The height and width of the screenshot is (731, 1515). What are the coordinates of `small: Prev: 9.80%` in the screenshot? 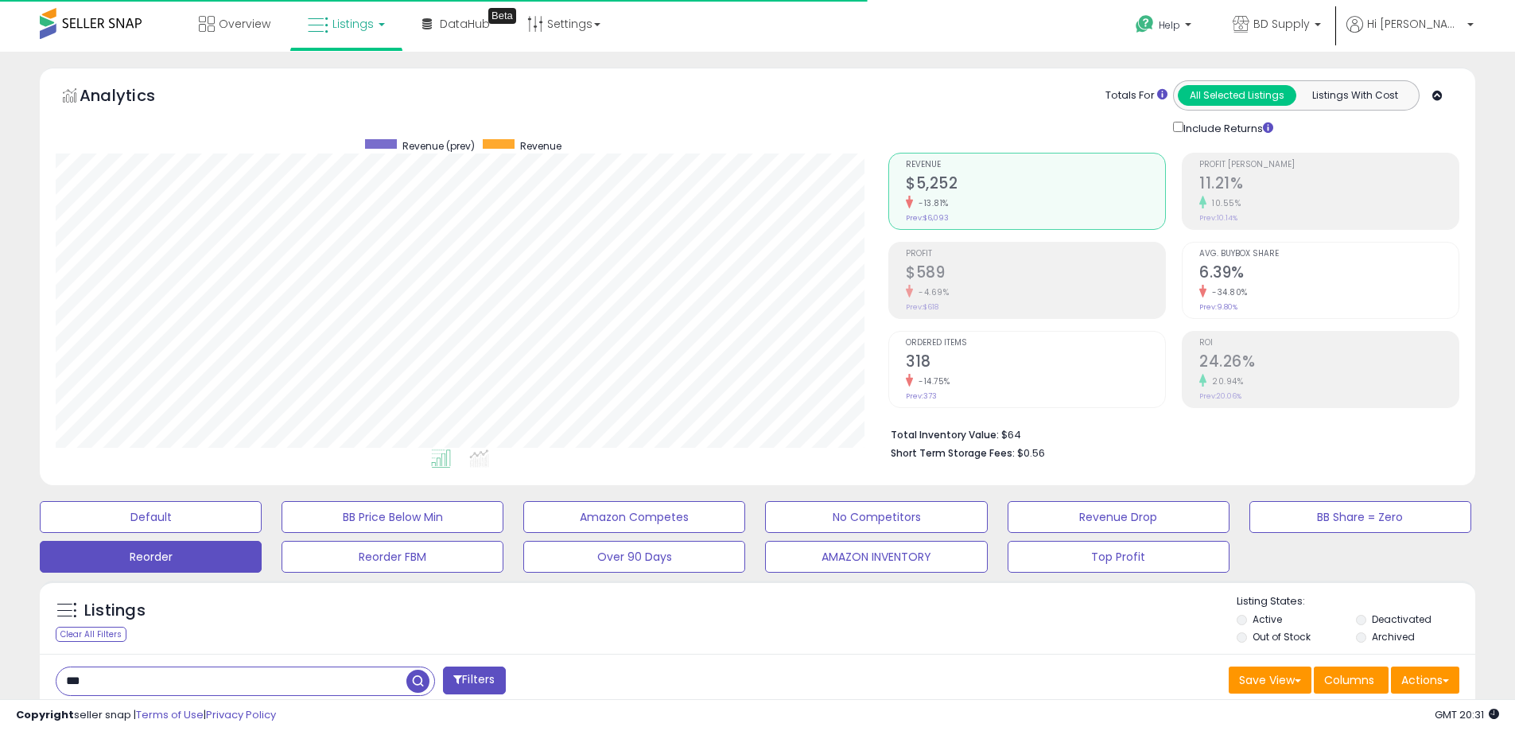 It's located at (1218, 307).